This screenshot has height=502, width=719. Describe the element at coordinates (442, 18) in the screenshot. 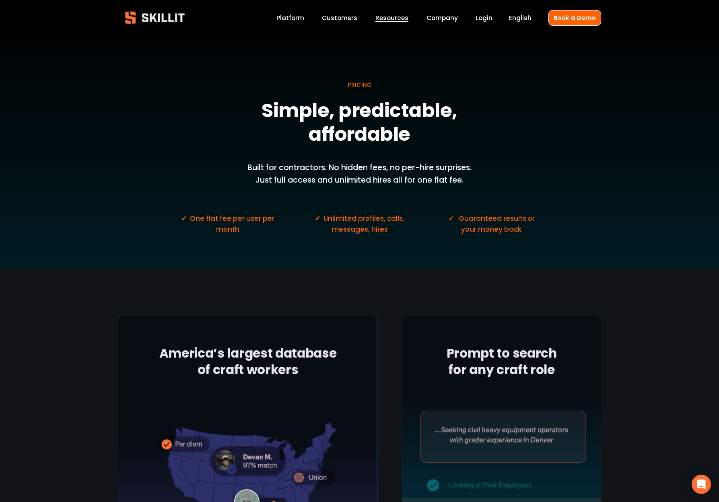

I see `a: Company` at that location.